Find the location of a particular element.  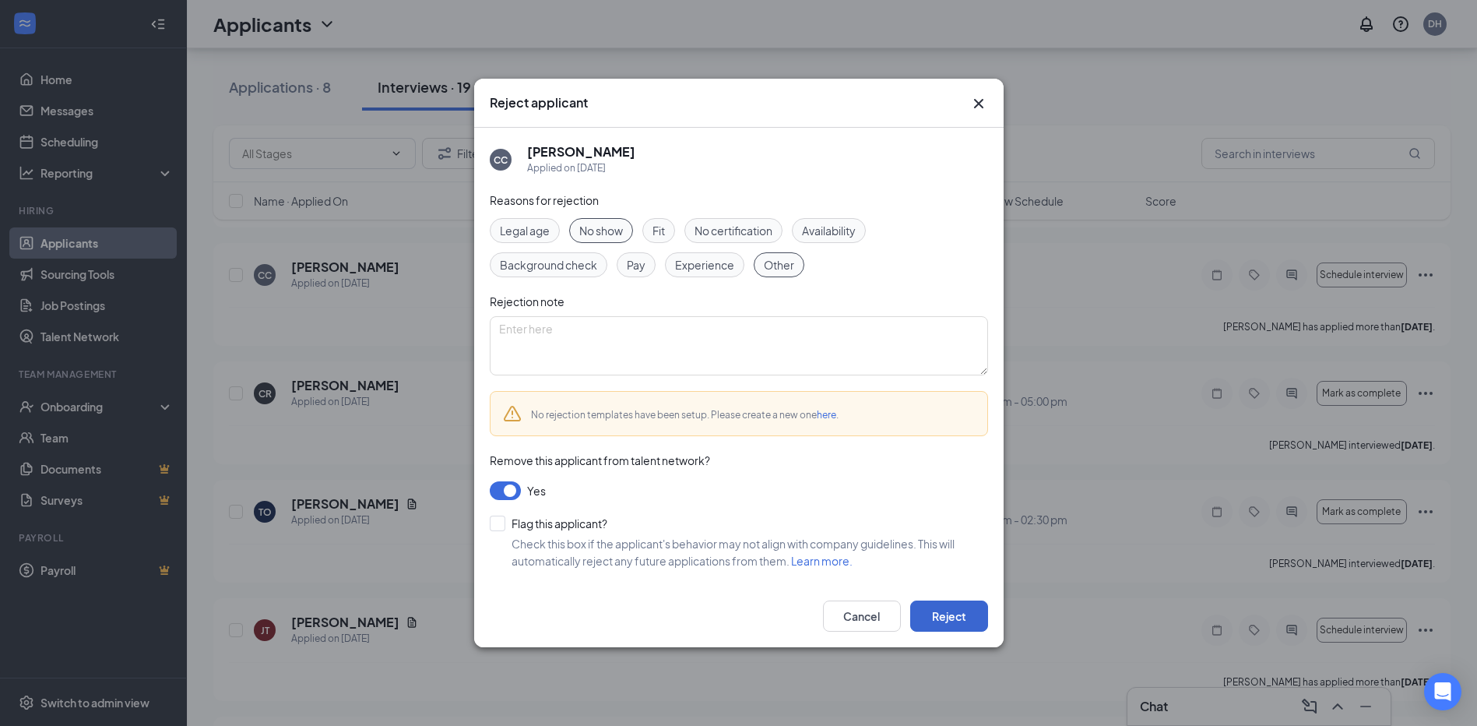

svg: Cross is located at coordinates (979, 104).